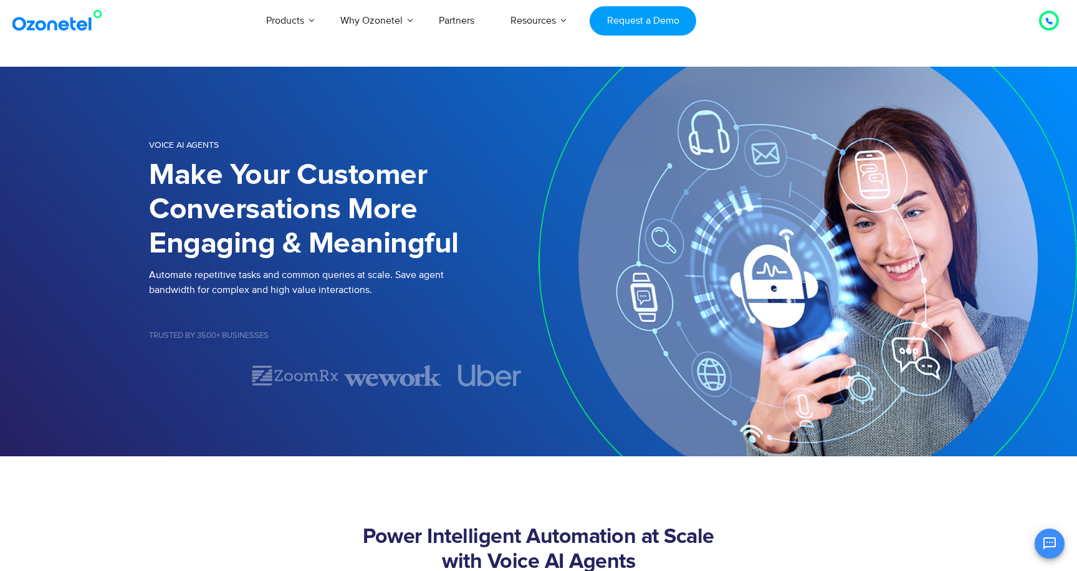 The width and height of the screenshot is (1077, 571). What do you see at coordinates (295, 375) in the screenshot?
I see `div: 2 of 7` at bounding box center [295, 375].